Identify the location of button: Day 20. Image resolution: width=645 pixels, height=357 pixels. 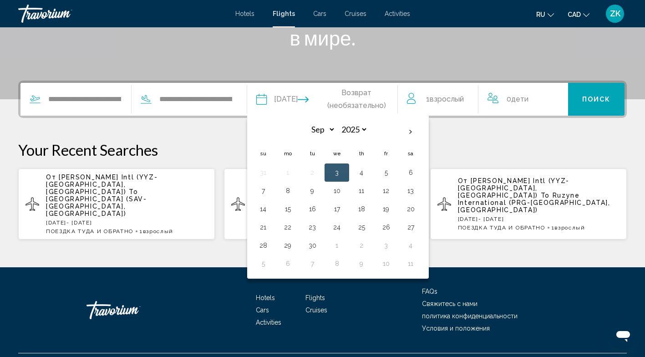
(410, 209).